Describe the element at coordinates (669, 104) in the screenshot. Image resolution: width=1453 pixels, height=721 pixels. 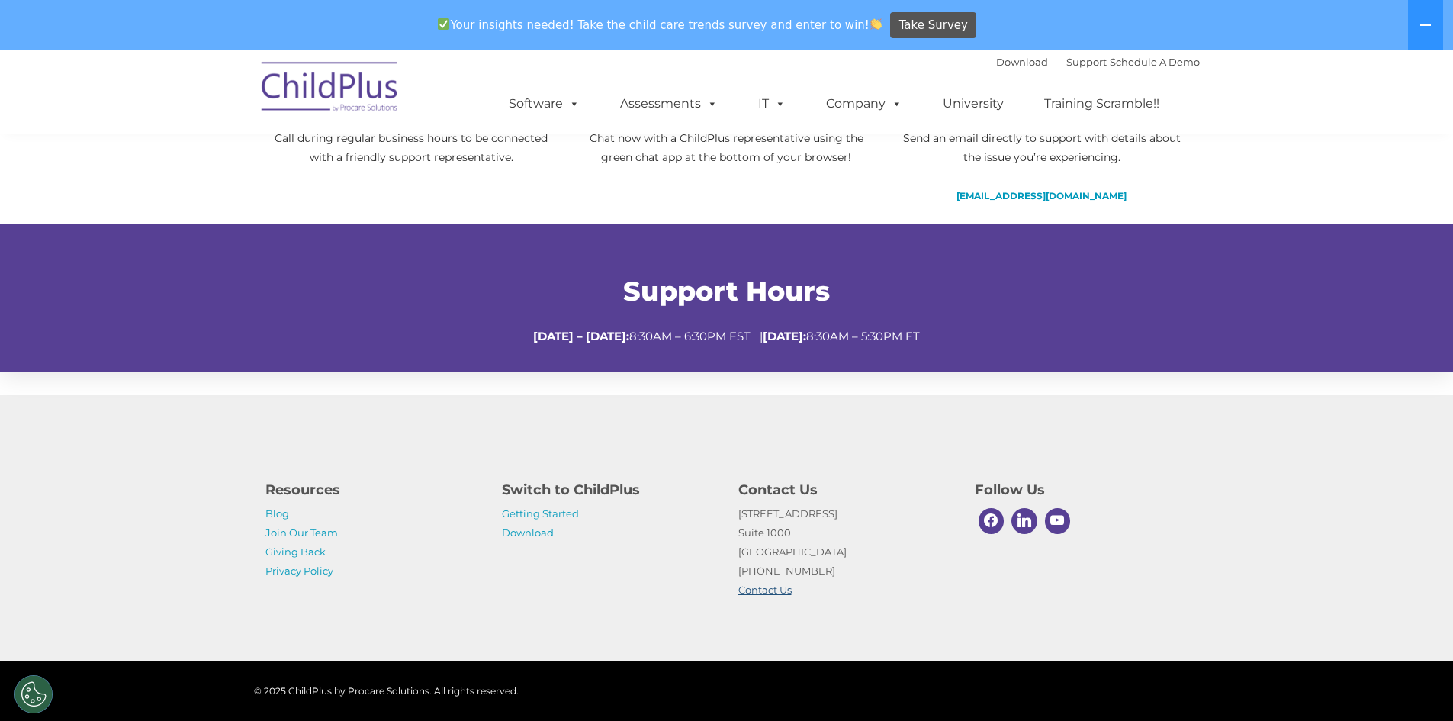
I see `a: Assessments` at that location.